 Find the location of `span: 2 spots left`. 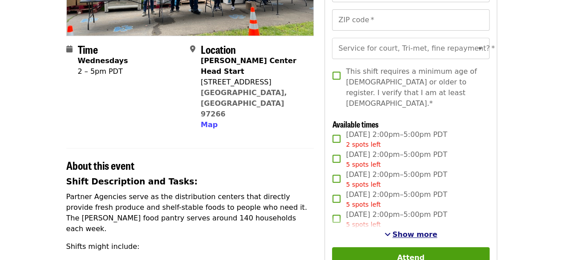

span: 2 spots left is located at coordinates (363, 145).